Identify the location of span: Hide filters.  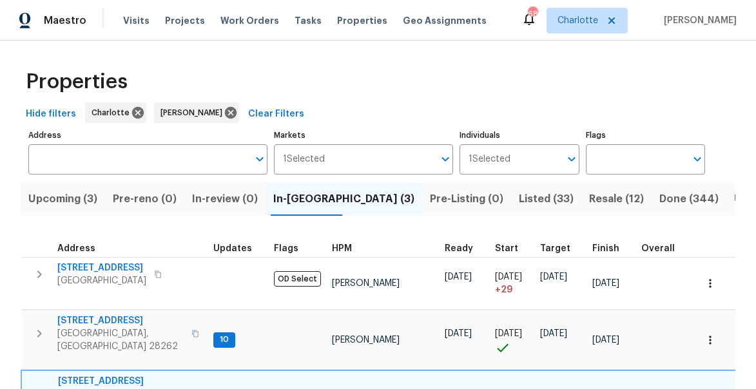
(51, 114).